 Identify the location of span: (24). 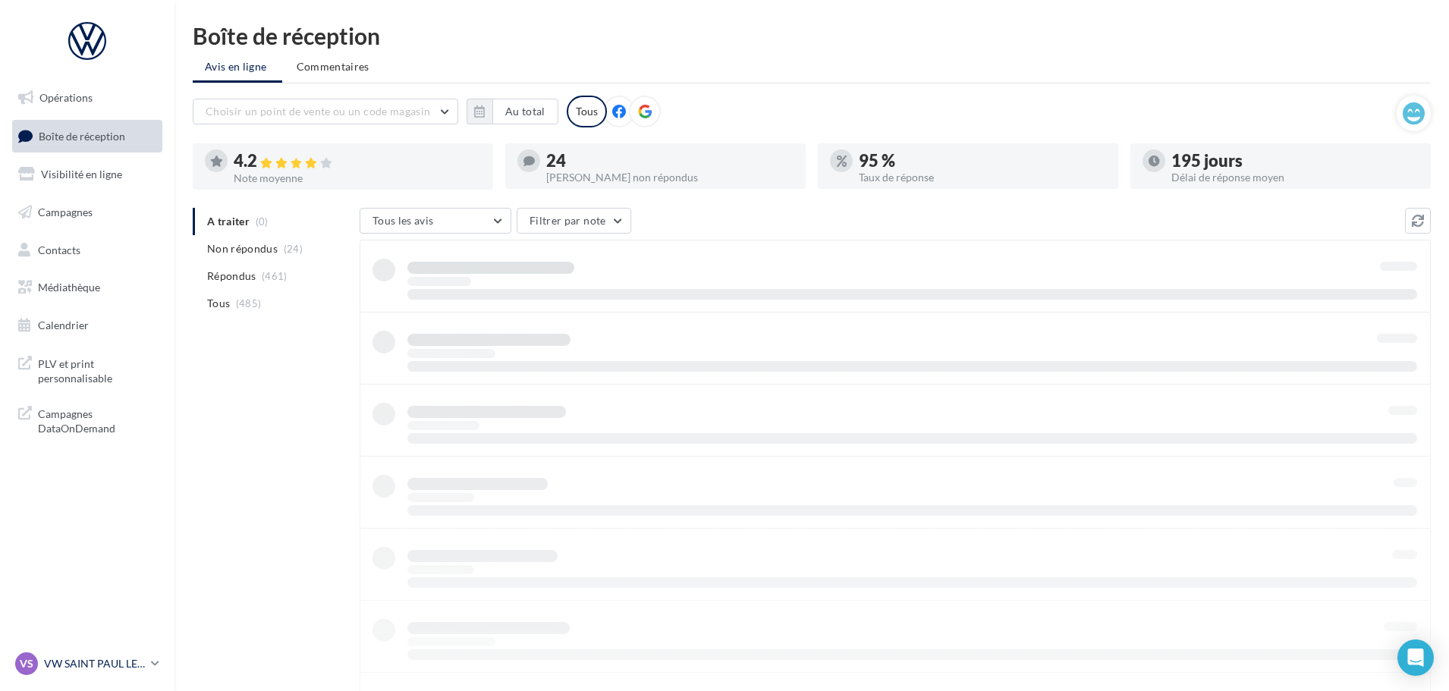
(293, 249).